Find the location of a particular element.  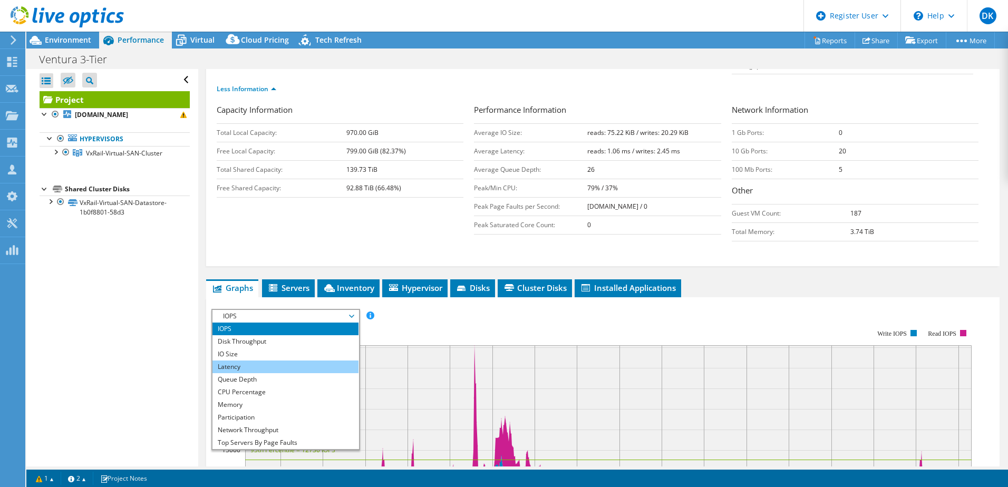

h3: Performance Information is located at coordinates (597, 111).